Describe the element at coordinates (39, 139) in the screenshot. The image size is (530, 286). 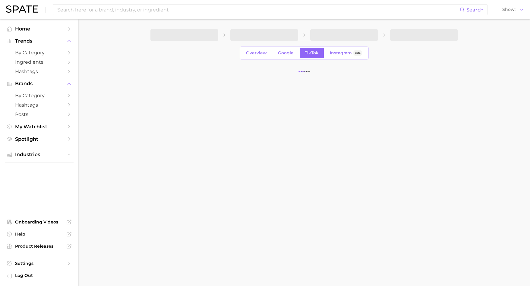
I see `span: Spotlight` at that location.